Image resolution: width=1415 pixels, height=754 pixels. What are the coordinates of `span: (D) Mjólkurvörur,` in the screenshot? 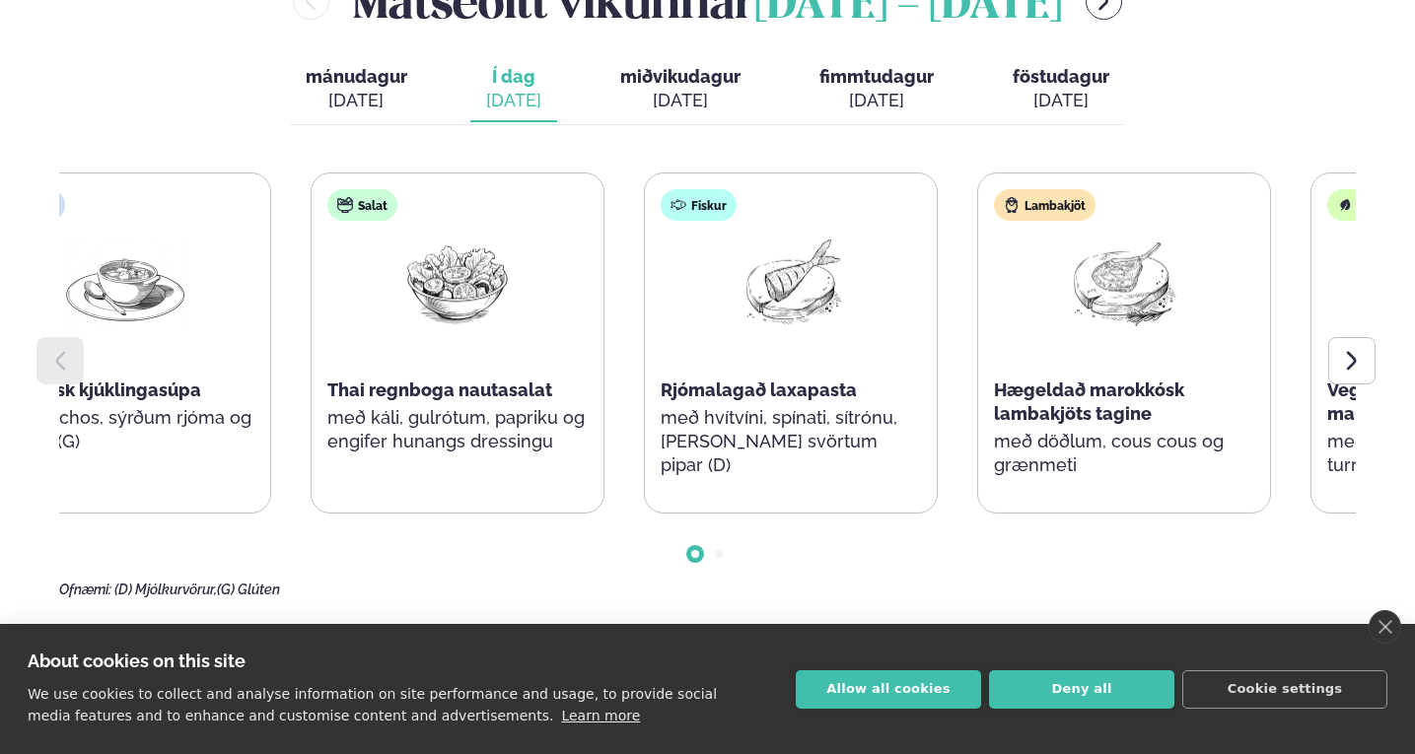 It's located at (166, 590).